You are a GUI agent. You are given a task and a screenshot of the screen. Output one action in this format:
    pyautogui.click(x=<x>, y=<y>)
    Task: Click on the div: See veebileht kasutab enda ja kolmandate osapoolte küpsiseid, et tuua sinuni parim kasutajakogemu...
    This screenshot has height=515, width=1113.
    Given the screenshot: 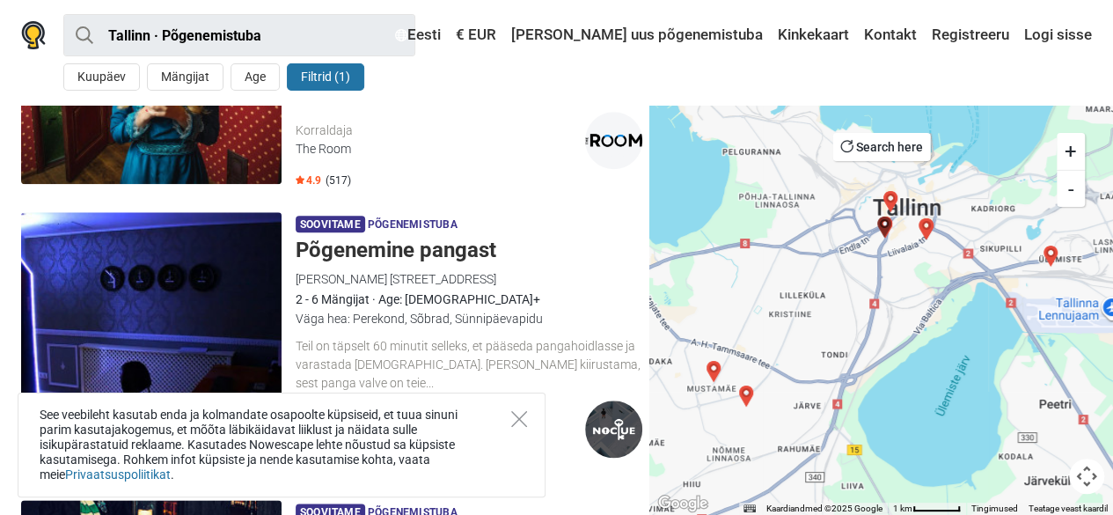 What is the action you would take?
    pyautogui.click(x=282, y=444)
    